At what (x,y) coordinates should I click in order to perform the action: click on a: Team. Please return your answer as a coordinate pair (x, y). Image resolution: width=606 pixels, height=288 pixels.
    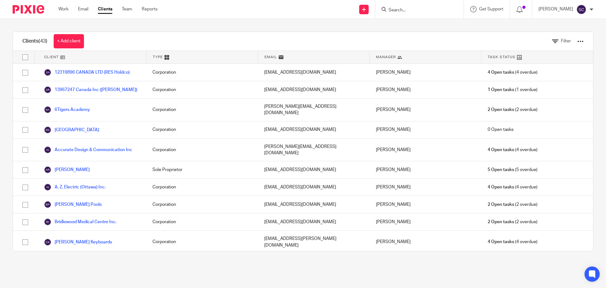
    Looking at the image, I should click on (127, 9).